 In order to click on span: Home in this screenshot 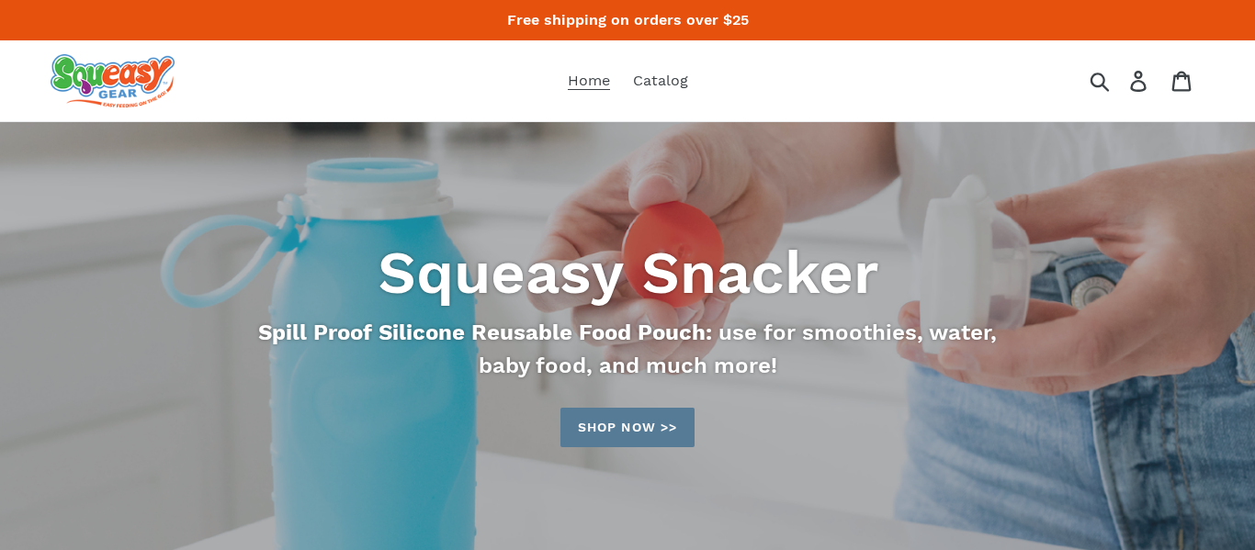, I will do `click(589, 81)`.